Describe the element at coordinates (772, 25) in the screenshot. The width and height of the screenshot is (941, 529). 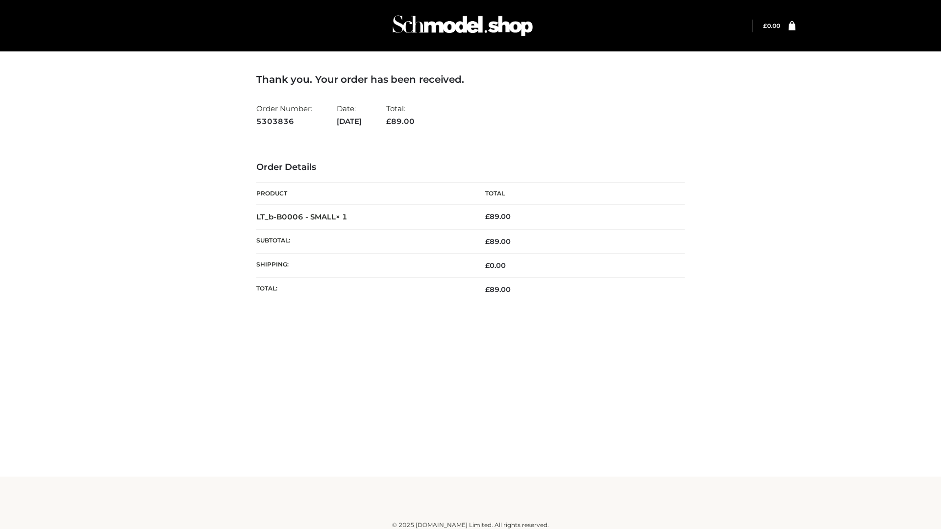
I see `a: £0.00` at that location.